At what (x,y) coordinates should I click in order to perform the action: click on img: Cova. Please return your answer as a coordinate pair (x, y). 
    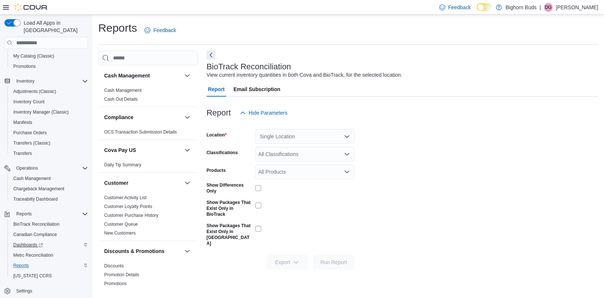
    Looking at the image, I should click on (31, 7).